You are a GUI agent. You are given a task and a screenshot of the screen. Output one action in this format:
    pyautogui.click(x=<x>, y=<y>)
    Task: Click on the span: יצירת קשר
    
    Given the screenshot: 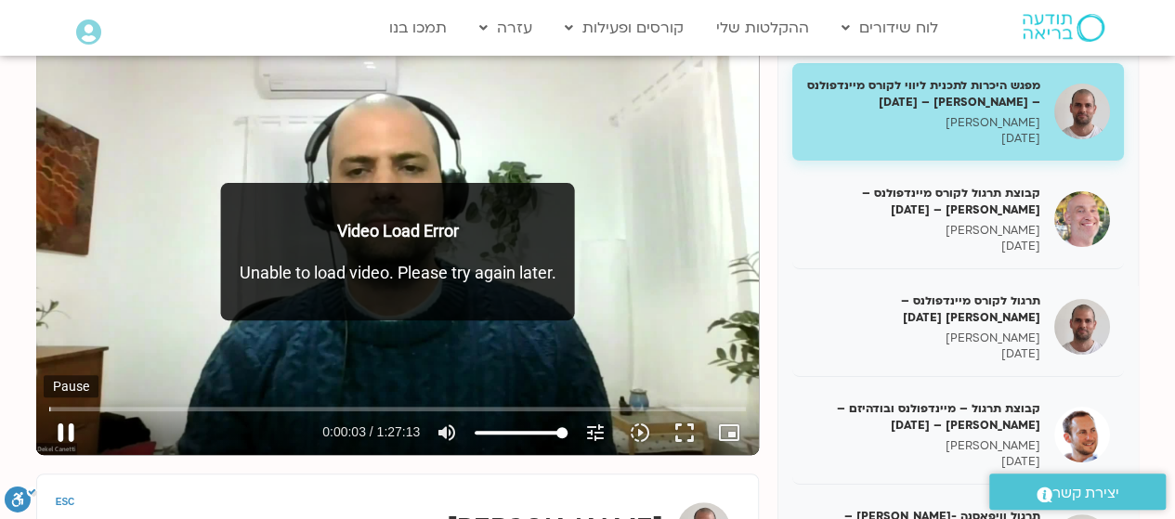 What is the action you would take?
    pyautogui.click(x=1086, y=493)
    